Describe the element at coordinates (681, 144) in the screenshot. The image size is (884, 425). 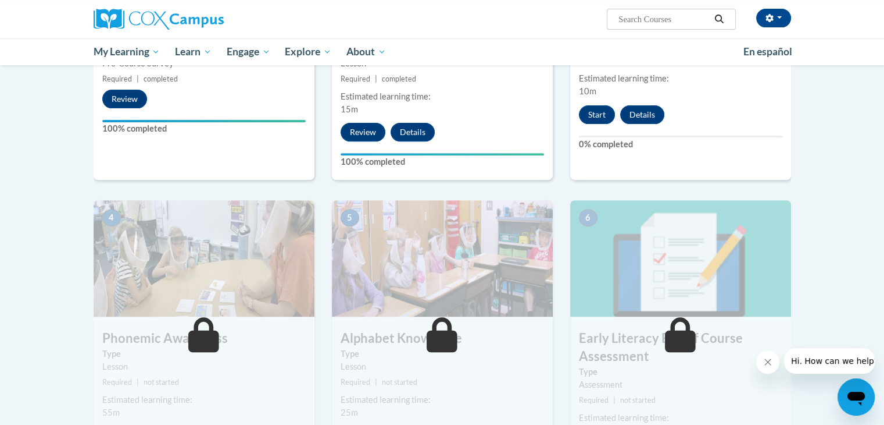
I see `label: 0% completed` at that location.